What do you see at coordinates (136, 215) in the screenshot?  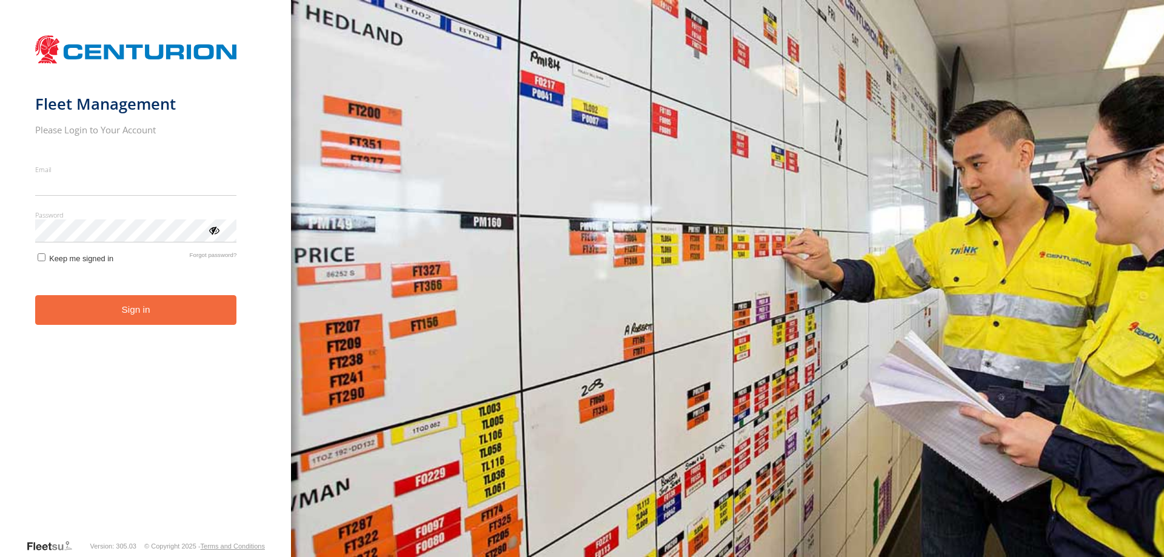 I see `label: Password` at bounding box center [136, 215].